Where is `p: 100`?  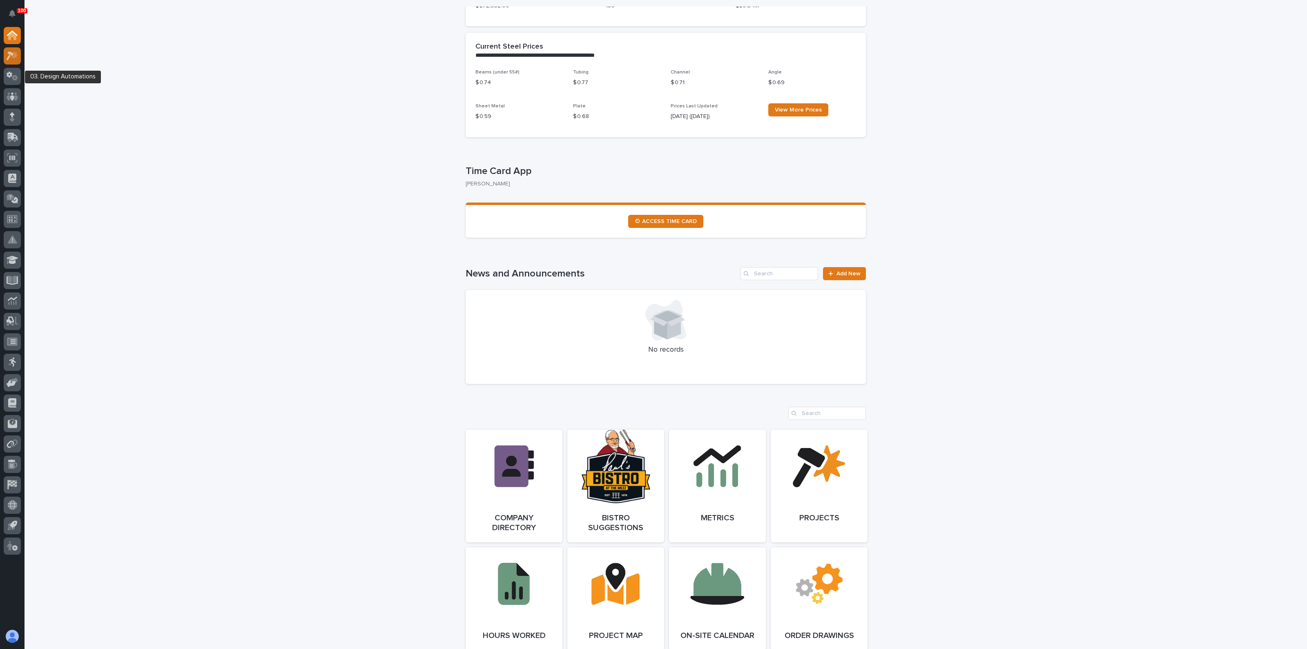
p: 100 is located at coordinates (22, 11).